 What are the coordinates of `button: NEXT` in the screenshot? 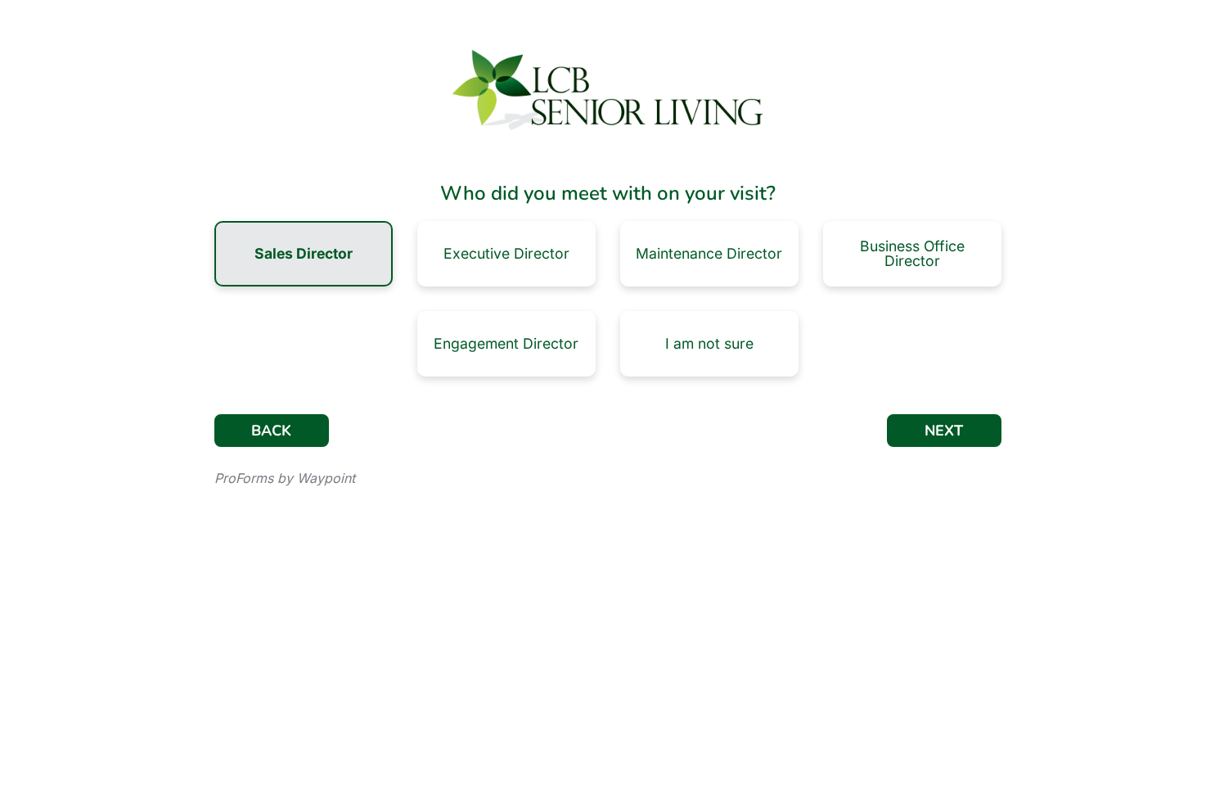 It's located at (944, 430).